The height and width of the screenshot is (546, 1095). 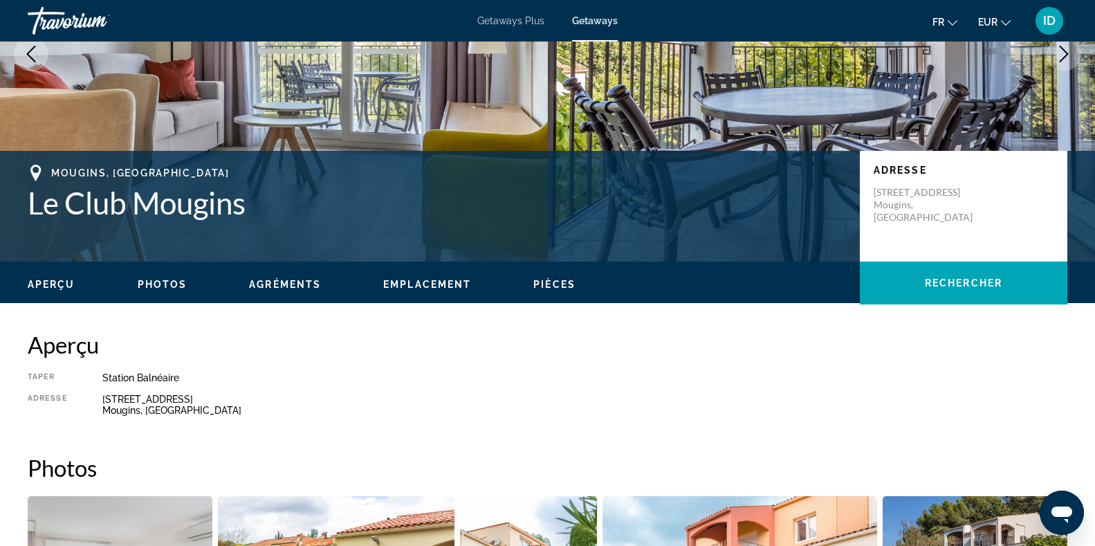 What do you see at coordinates (1049, 21) in the screenshot?
I see `span: ID` at bounding box center [1049, 21].